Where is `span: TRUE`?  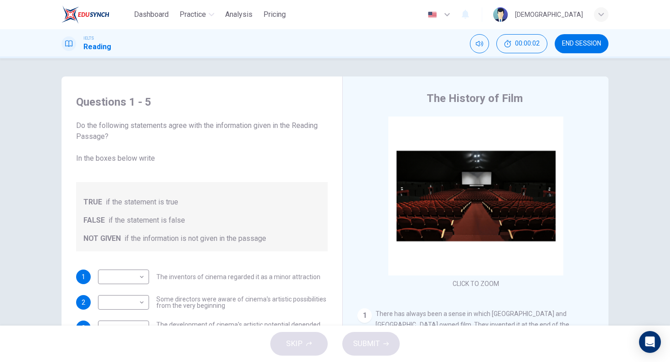
span: TRUE is located at coordinates (93, 202).